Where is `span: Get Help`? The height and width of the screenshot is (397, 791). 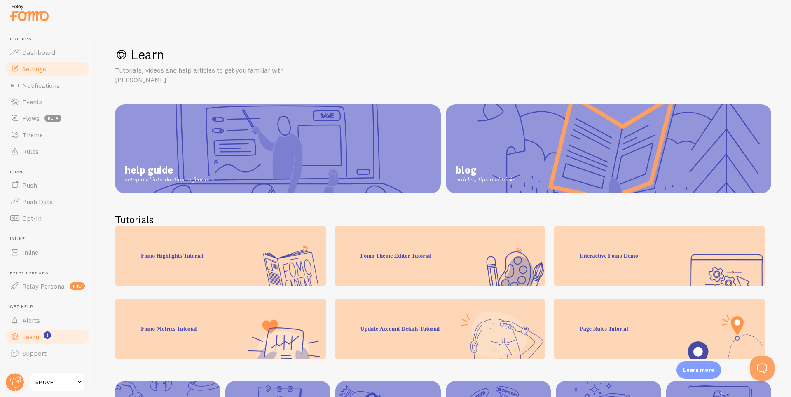 span: Get Help is located at coordinates (50, 307).